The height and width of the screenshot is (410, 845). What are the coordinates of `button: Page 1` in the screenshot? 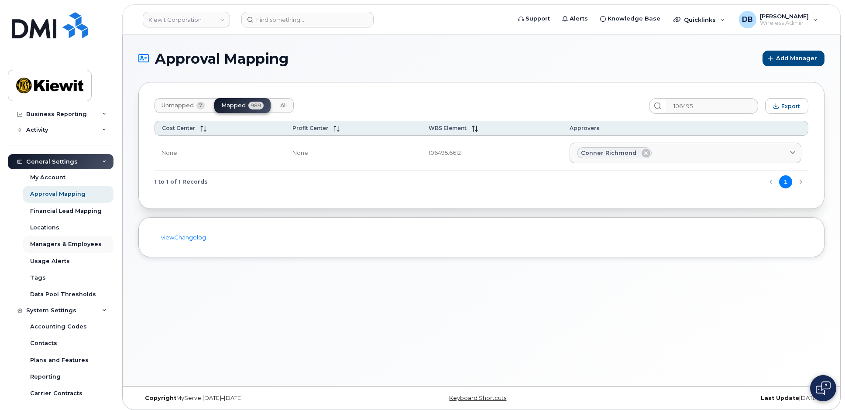 It's located at (786, 182).